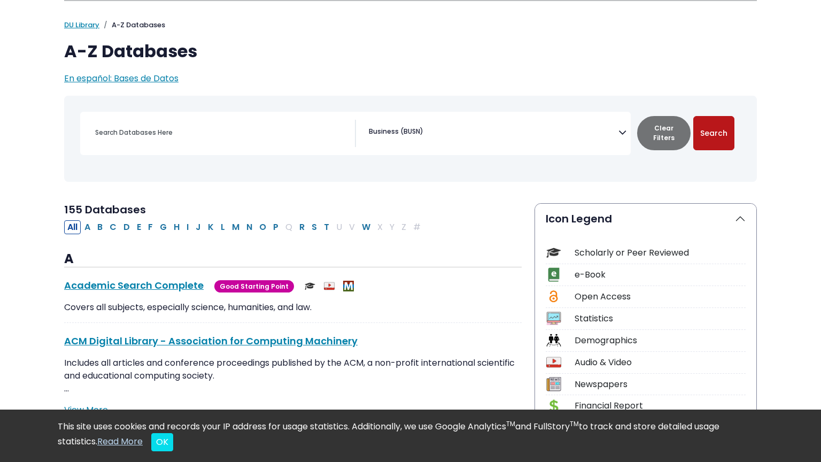 The image size is (821, 462). I want to click on a: ACM Digital Library - Association for Computing Machinery, so click(211, 340).